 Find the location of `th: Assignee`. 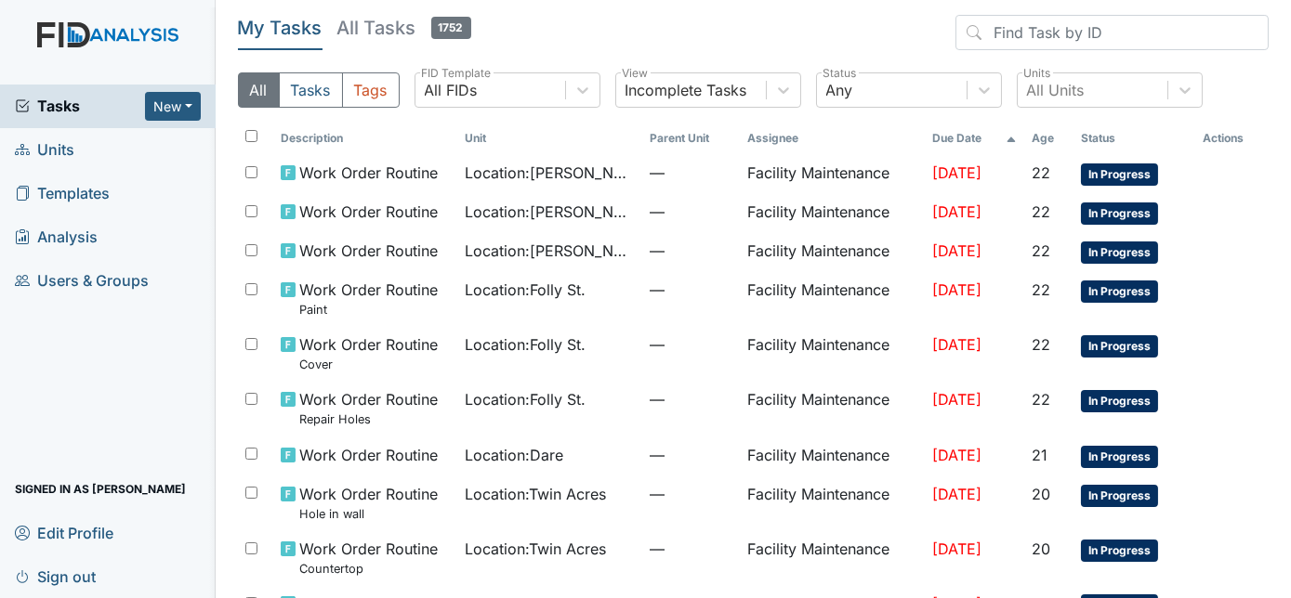

th: Assignee is located at coordinates (832, 138).